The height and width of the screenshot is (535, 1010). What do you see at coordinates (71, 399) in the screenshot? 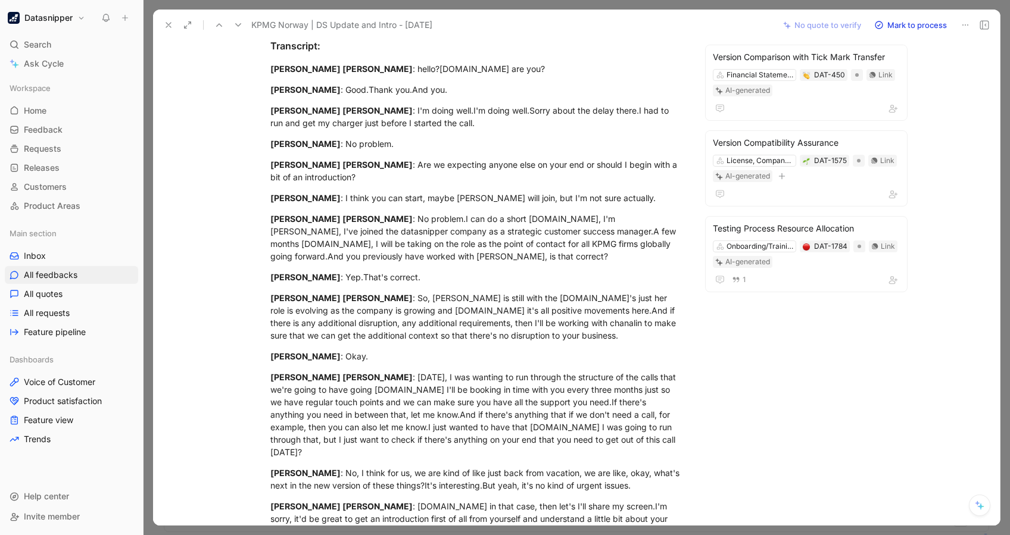
I see `div: DashboardsVoice of CustomerProduct satisfactionFeature viewTrends` at bounding box center [71, 399].